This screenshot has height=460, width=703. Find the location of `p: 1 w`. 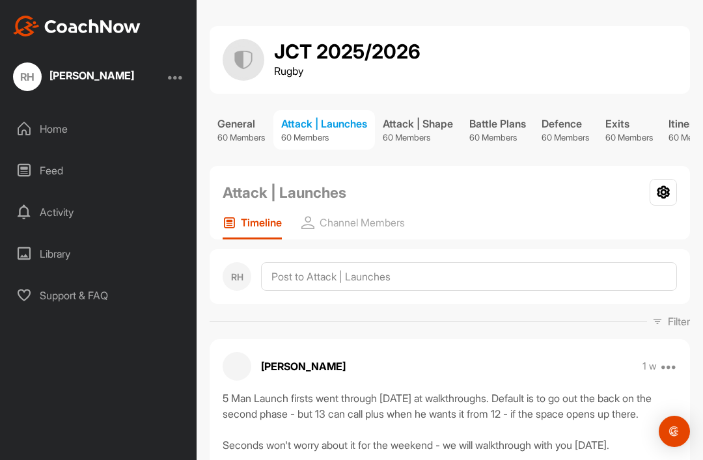

p: 1 w is located at coordinates (649, 366).